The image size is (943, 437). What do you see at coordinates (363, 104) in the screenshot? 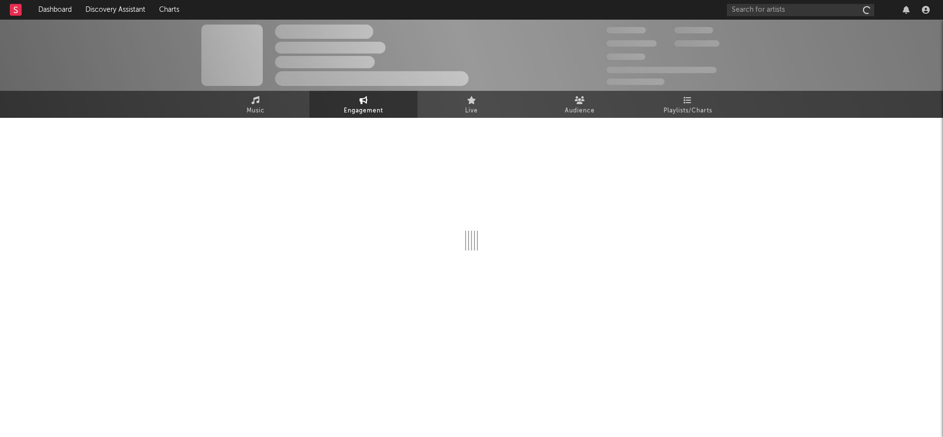
I see `a: Engagement` at bounding box center [363, 104].